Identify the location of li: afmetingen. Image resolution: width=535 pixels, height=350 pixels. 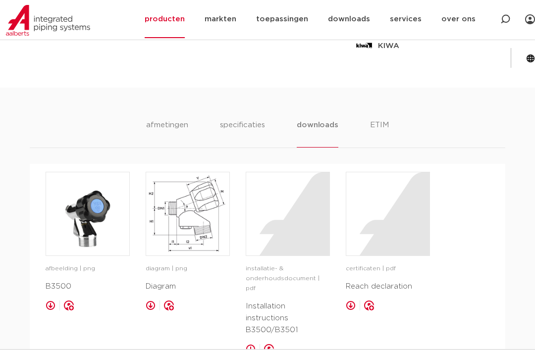
(167, 133).